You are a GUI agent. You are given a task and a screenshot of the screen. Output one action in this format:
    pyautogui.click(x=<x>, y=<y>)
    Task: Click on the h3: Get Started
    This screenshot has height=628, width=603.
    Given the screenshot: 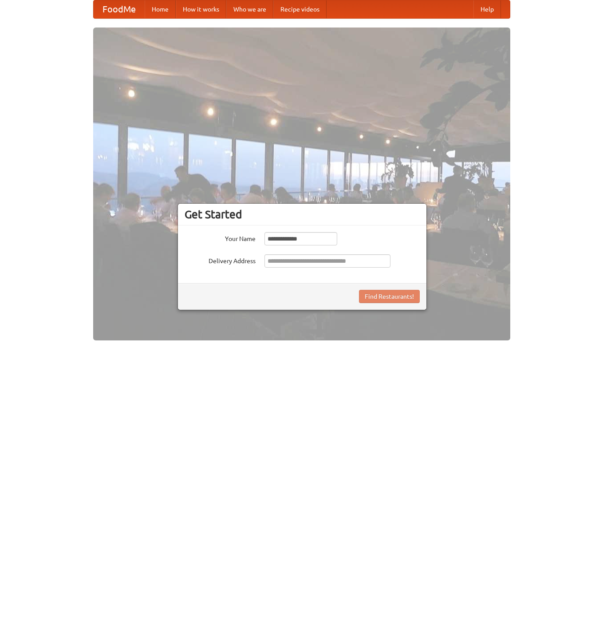 What is the action you would take?
    pyautogui.click(x=302, y=214)
    